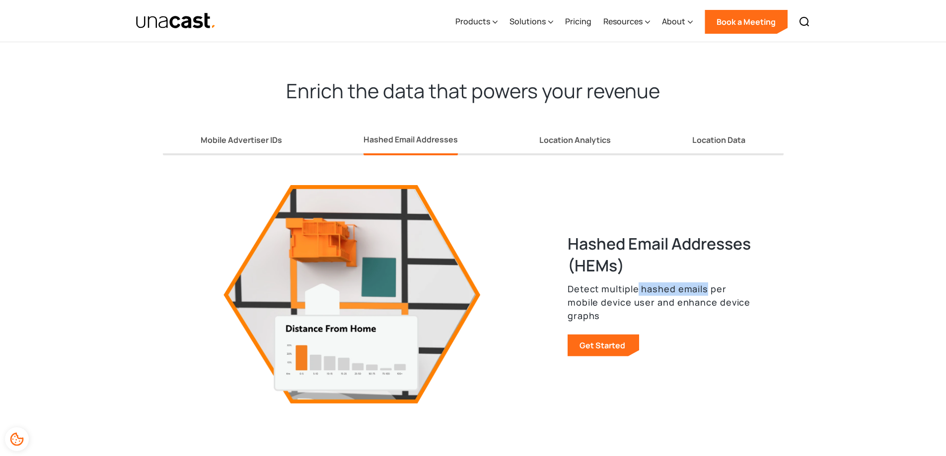 The height and width of the screenshot is (456, 946). What do you see at coordinates (575, 140) in the screenshot?
I see `div: Location Analytics` at bounding box center [575, 140].